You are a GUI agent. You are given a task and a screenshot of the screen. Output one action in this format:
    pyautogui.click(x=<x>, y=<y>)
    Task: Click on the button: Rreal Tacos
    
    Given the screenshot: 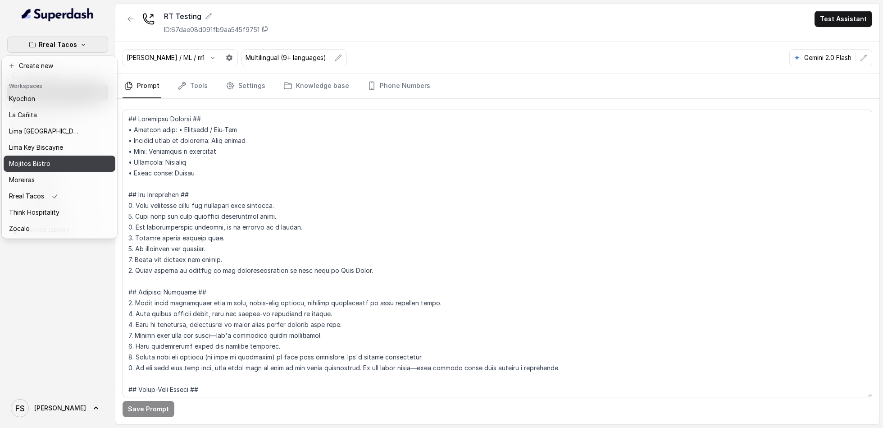 What is the action you would take?
    pyautogui.click(x=58, y=45)
    